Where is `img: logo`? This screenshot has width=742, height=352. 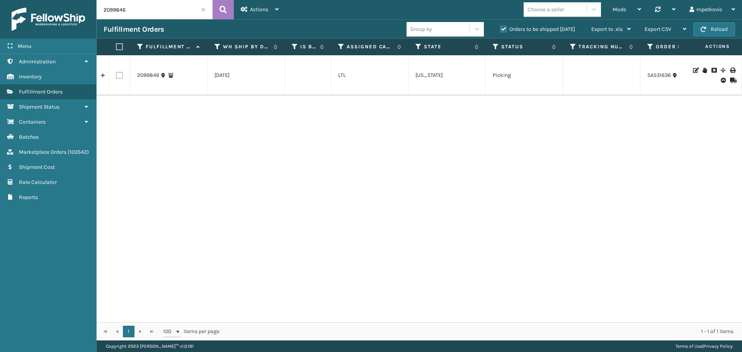
img: logo is located at coordinates (48, 19).